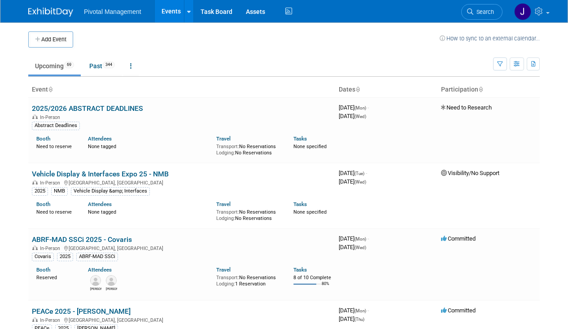 The image size is (568, 329). Describe the element at coordinates (484, 12) in the screenshot. I see `span: Search` at that location.